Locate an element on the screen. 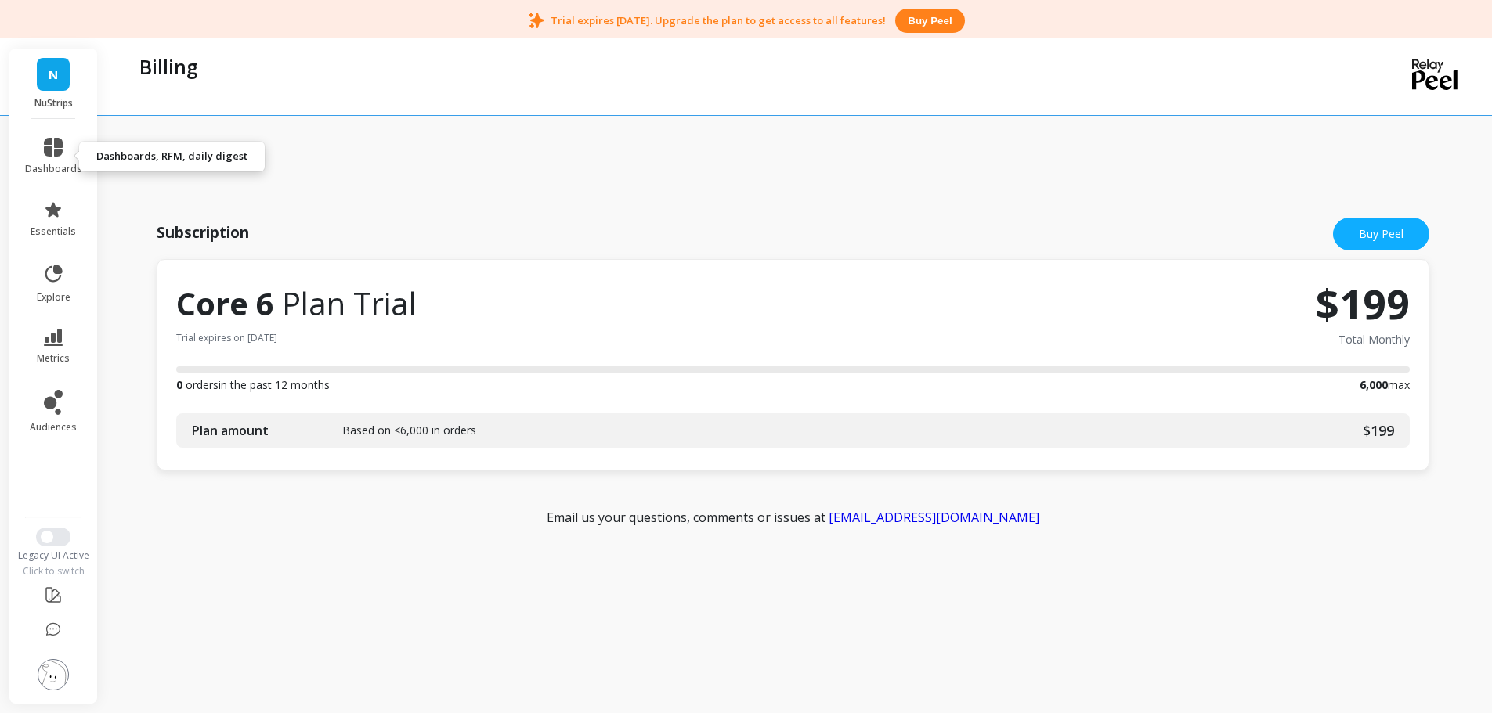  span: orders in the past 12 months is located at coordinates (253, 385).